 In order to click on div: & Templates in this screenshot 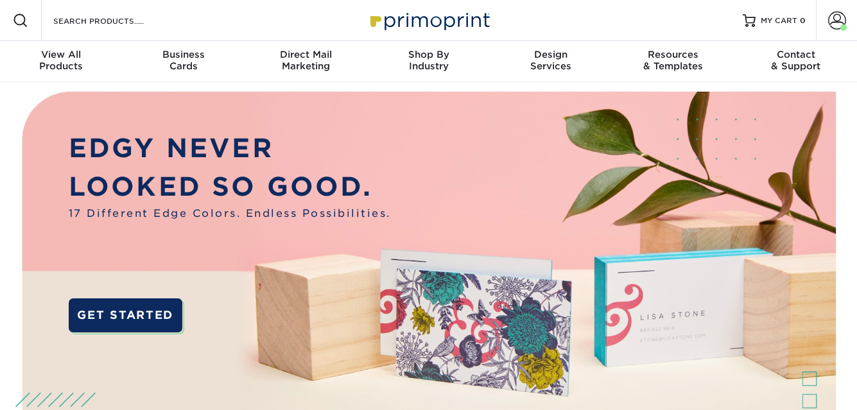, I will do `click(673, 60)`.